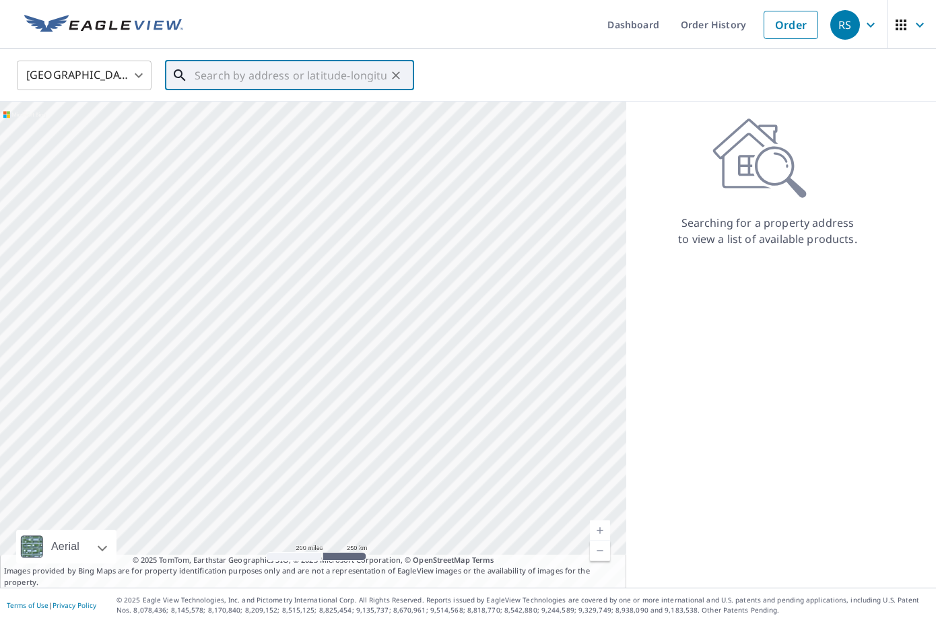  I want to click on a: Terms, so click(483, 559).